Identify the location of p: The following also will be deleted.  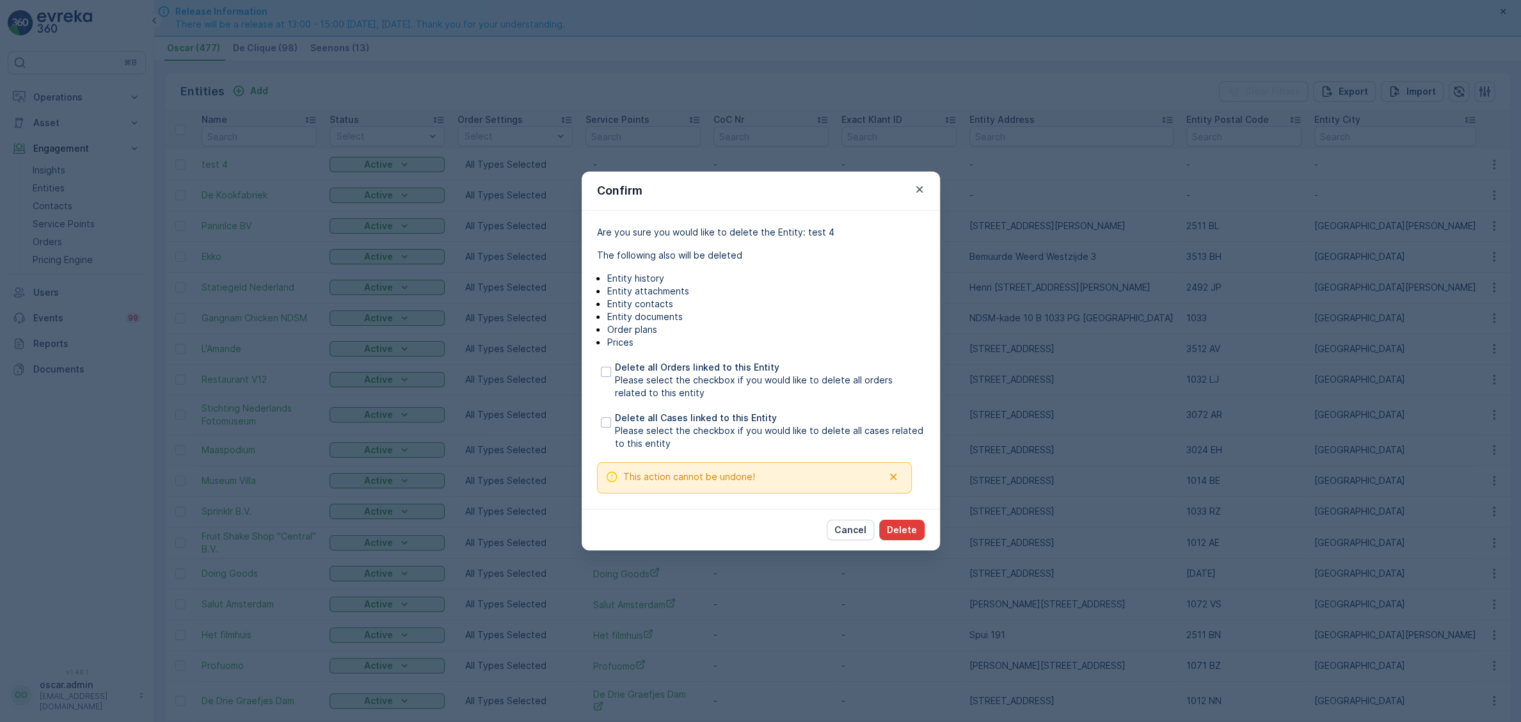
(761, 255).